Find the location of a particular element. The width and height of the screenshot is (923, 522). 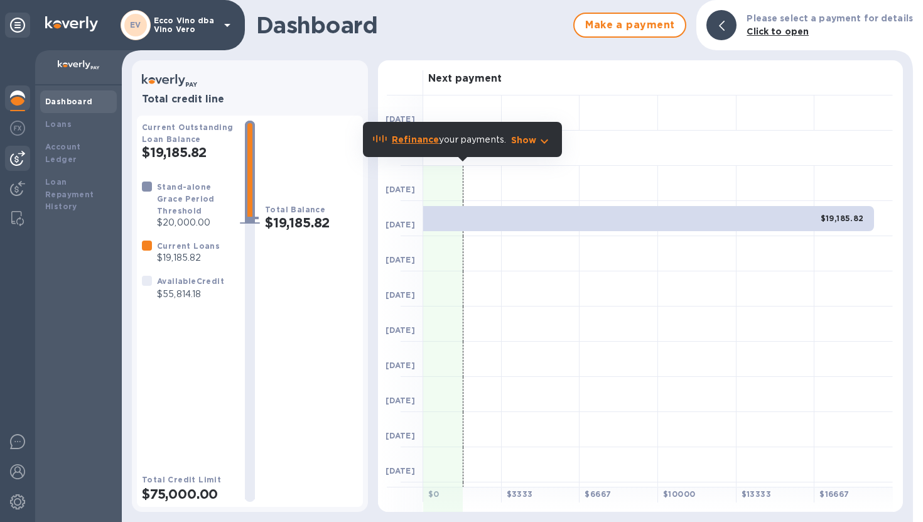

p: $55,814.18 is located at coordinates (190, 294).